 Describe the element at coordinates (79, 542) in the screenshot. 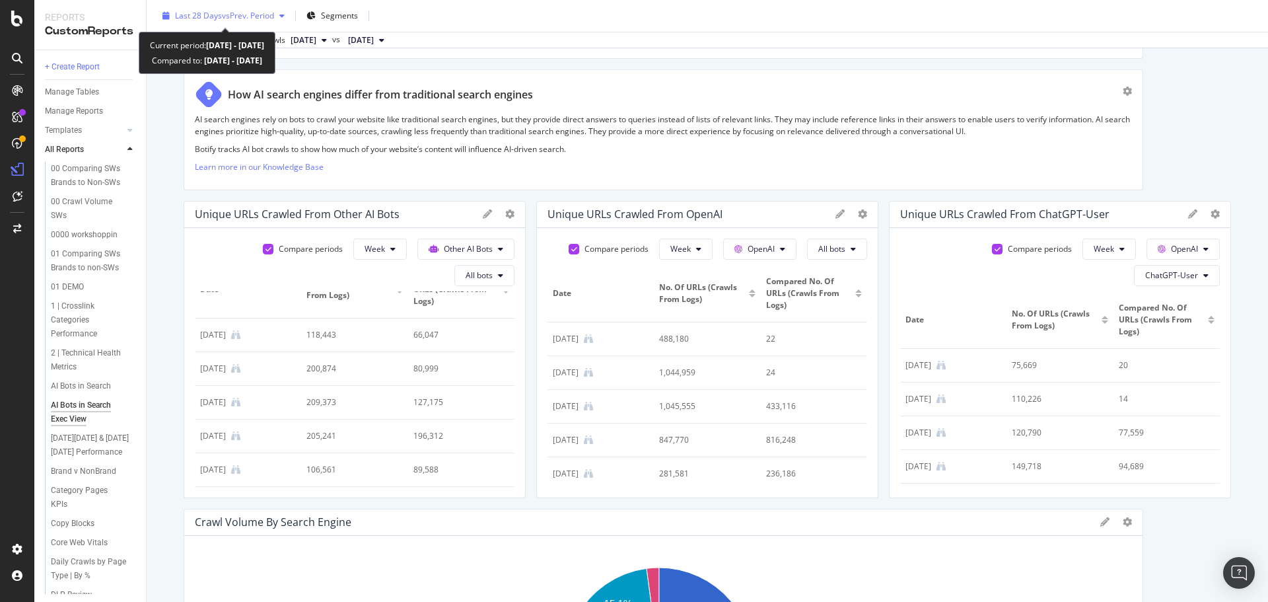

I see `div: Core Web Vitals` at that location.